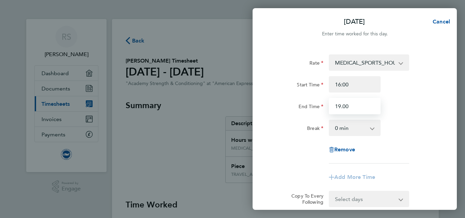  What do you see at coordinates (315, 129) in the screenshot?
I see `label: Break` at bounding box center [315, 129].